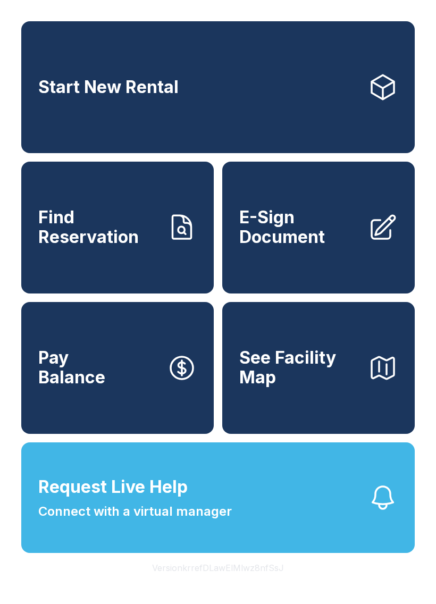 The height and width of the screenshot is (604, 436). Describe the element at coordinates (113, 487) in the screenshot. I see `span: Request Live Help` at that location.